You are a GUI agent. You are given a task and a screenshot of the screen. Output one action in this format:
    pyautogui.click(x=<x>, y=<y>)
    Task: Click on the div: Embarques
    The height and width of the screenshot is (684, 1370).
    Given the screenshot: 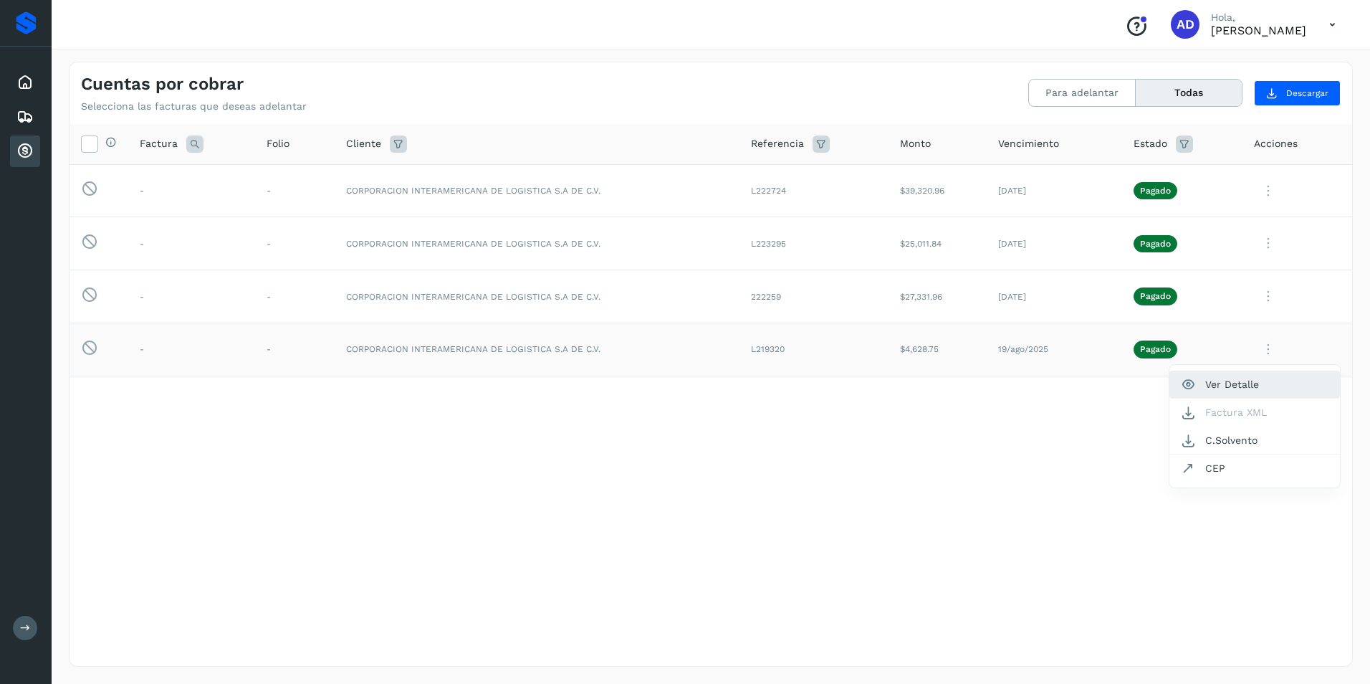 What is the action you would take?
    pyautogui.click(x=25, y=117)
    